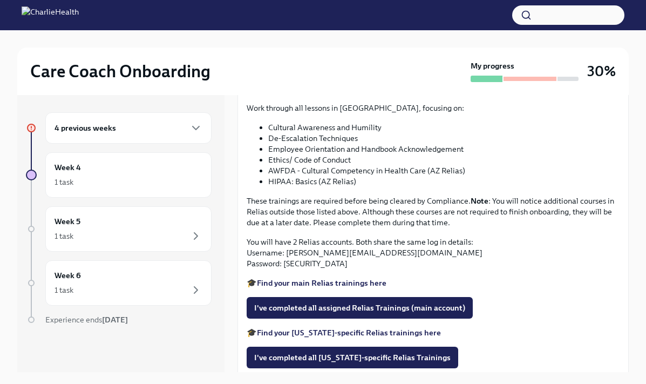  I want to click on img: CharlieHealth, so click(50, 15).